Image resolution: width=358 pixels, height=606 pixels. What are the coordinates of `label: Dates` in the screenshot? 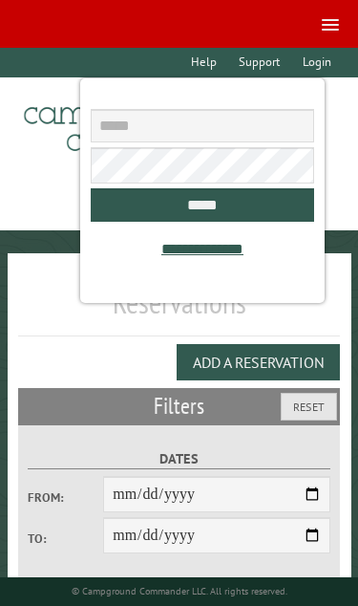 It's located at (179, 459).